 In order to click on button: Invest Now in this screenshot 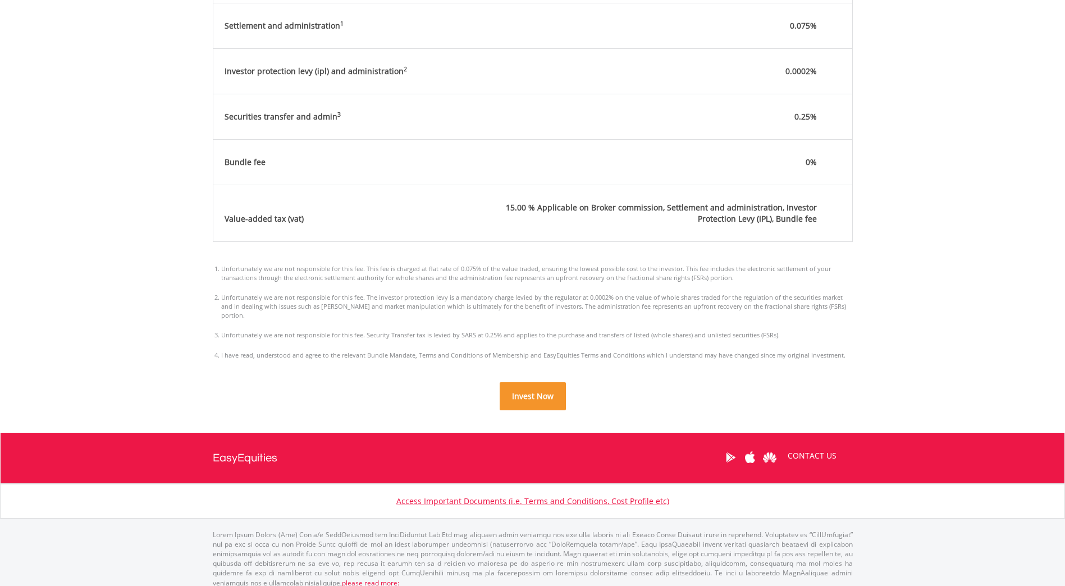, I will do `click(533, 396)`.